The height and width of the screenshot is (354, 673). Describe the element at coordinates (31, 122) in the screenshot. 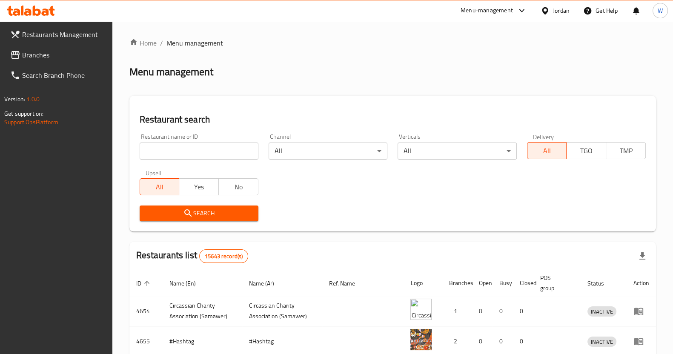

I see `a: Support.OpsPlatform` at that location.